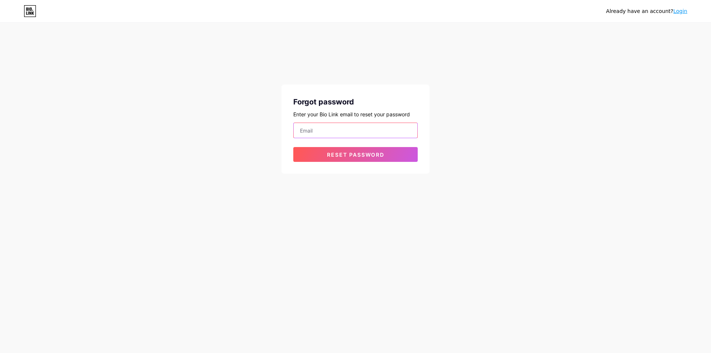 This screenshot has height=353, width=711. I want to click on a: Login, so click(681, 11).